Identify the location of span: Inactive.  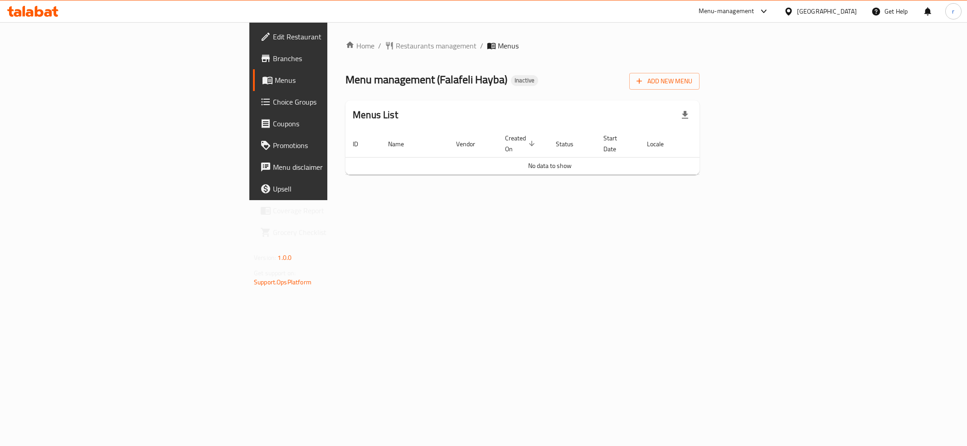
(524, 80).